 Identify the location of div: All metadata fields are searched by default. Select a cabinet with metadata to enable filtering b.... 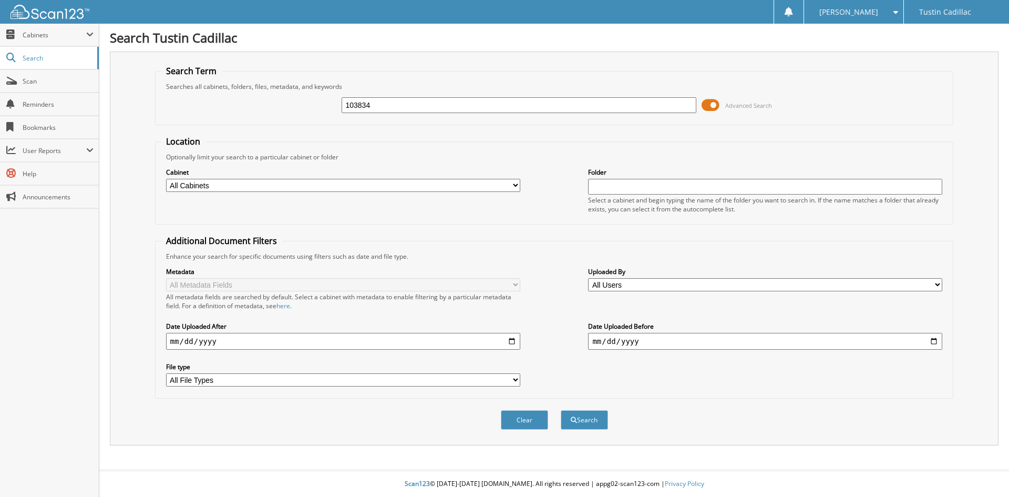
(343, 301).